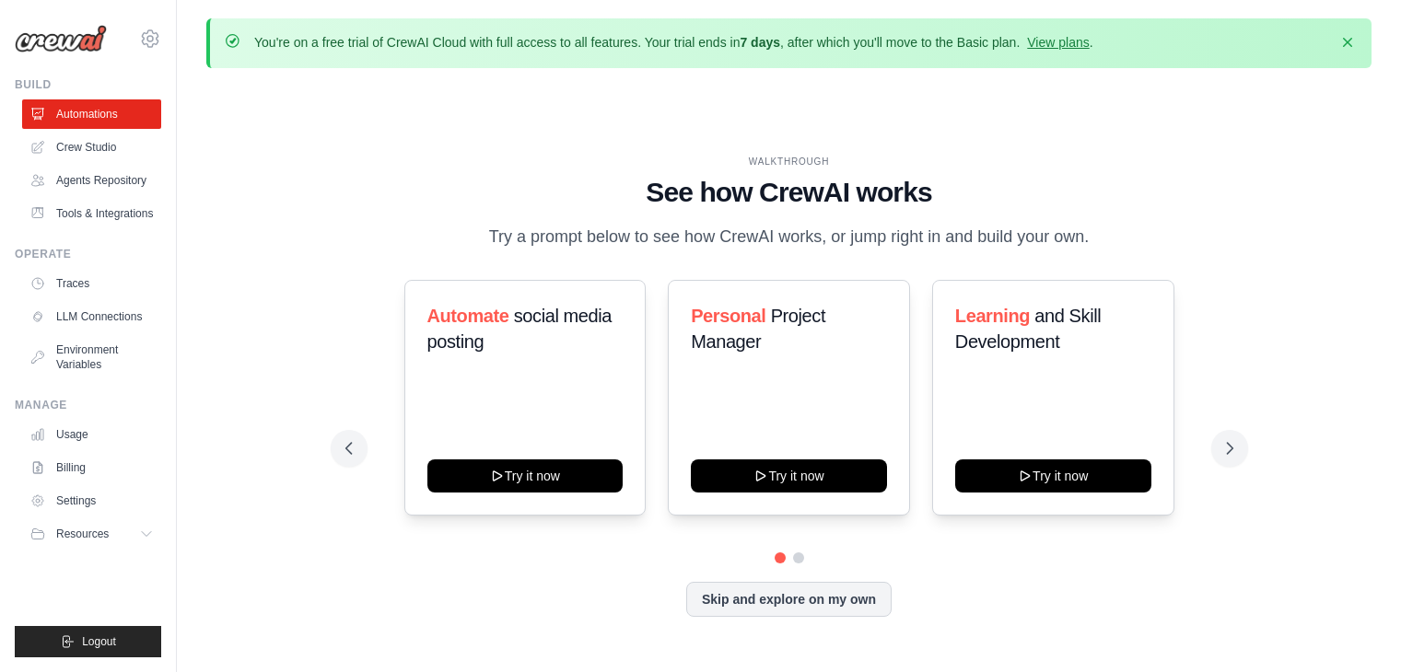 Image resolution: width=1401 pixels, height=672 pixels. I want to click on h1: See how CrewAI works, so click(789, 193).